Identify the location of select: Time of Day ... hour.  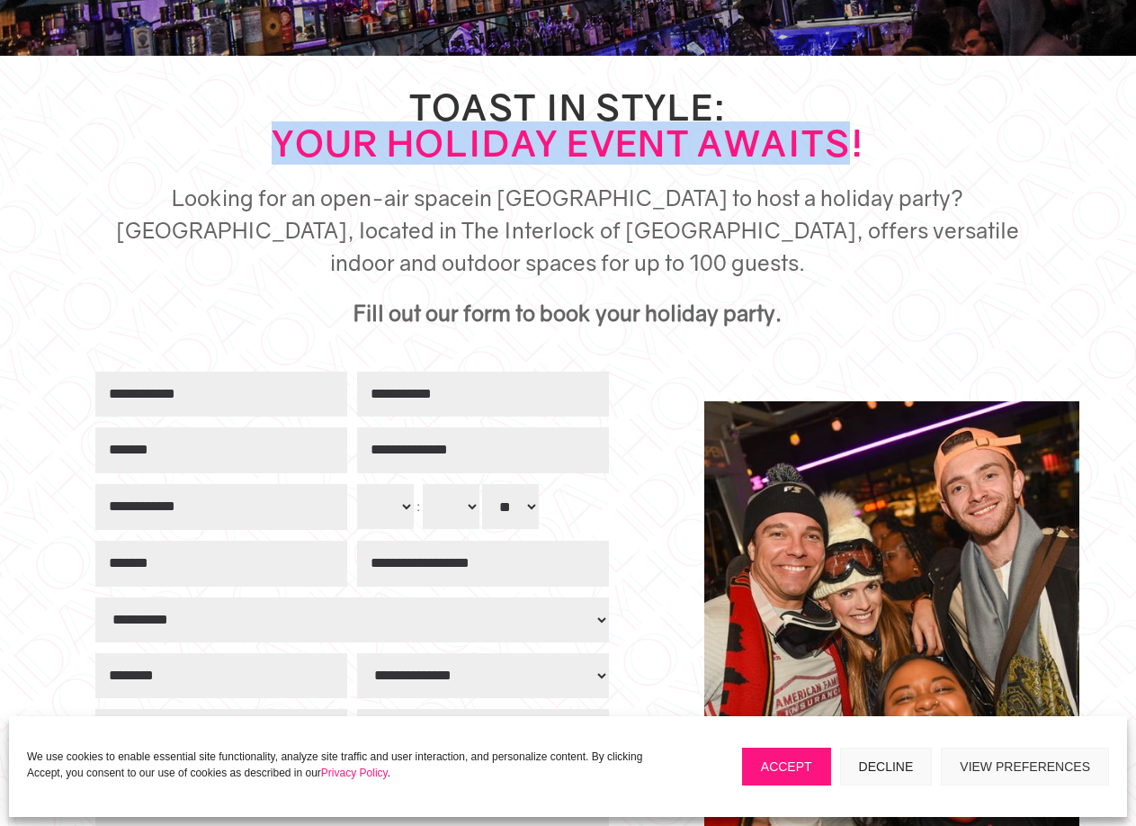
(385, 506).